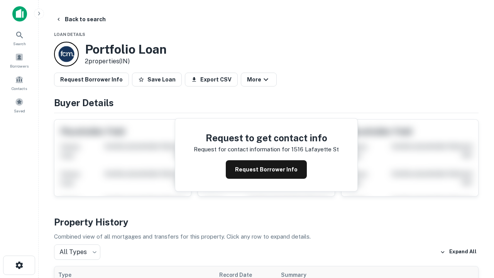 This screenshot has height=278, width=494. Describe the element at coordinates (69, 34) in the screenshot. I see `span: Loan Details` at that location.